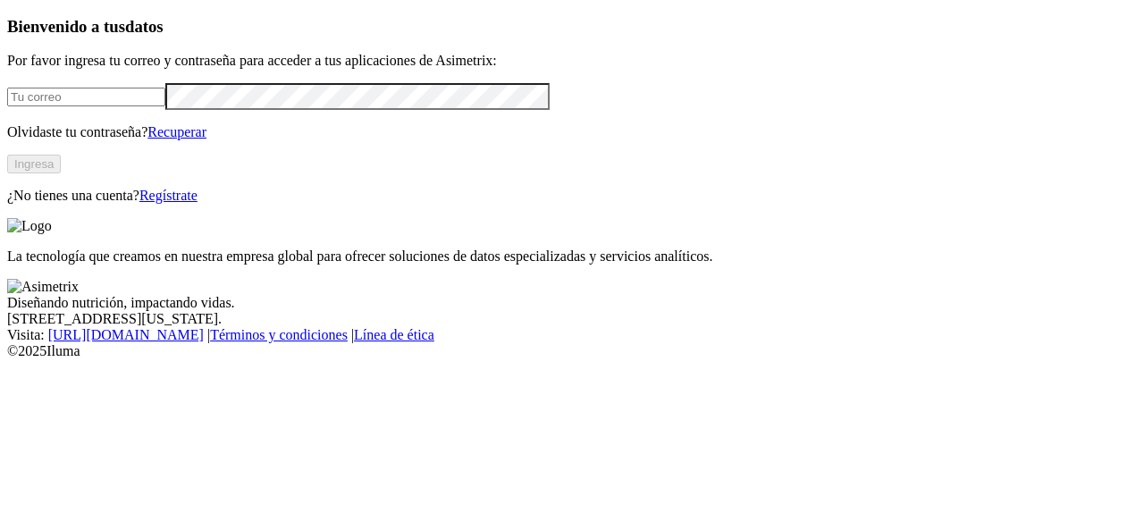  Describe the element at coordinates (43, 287) in the screenshot. I see `img: Asimetrix` at that location.